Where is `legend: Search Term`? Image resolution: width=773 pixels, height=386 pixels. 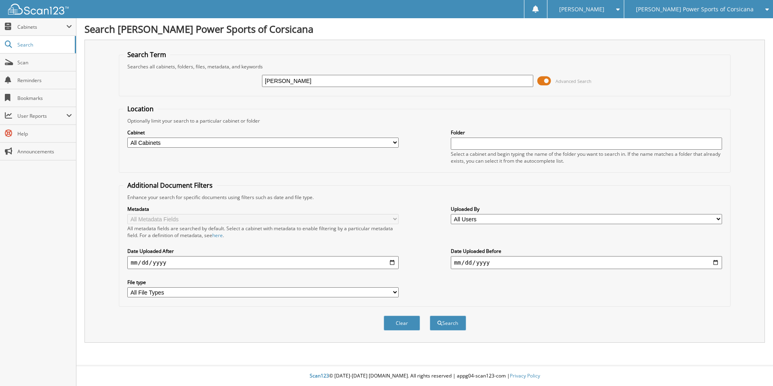
legend: Search Term is located at coordinates (147, 55).